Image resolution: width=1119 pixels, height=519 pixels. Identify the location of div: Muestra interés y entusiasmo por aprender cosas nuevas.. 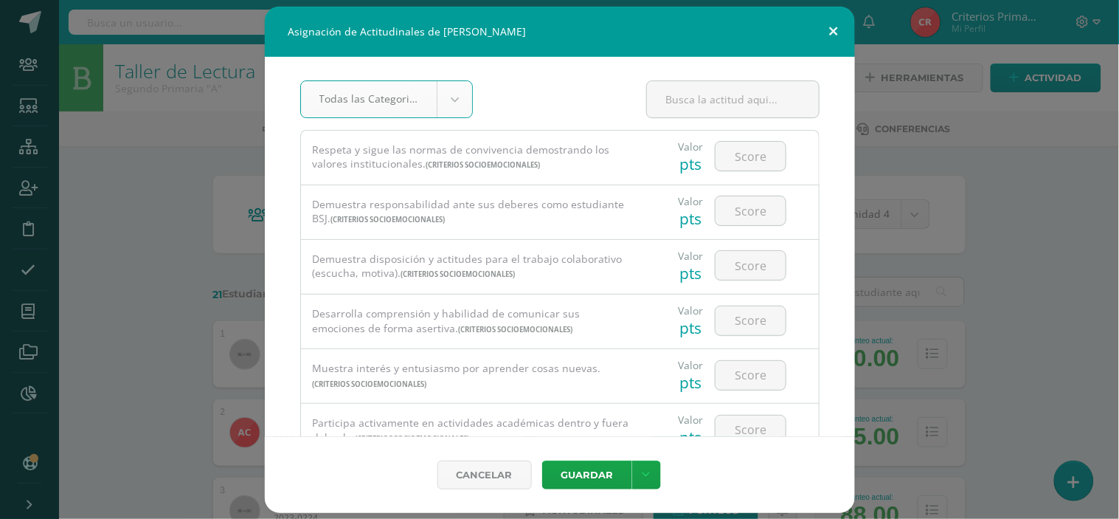
(474, 376).